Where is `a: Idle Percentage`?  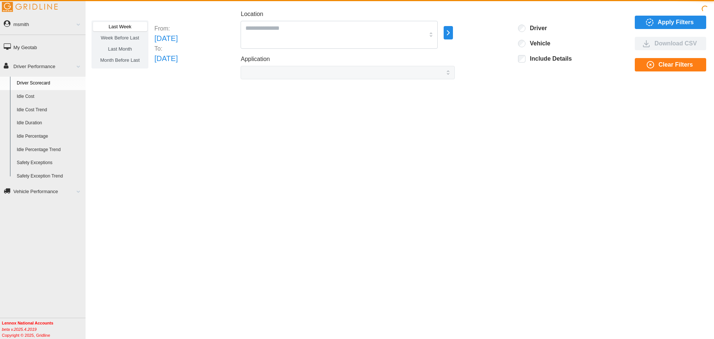
a: Idle Percentage is located at coordinates (49, 136).